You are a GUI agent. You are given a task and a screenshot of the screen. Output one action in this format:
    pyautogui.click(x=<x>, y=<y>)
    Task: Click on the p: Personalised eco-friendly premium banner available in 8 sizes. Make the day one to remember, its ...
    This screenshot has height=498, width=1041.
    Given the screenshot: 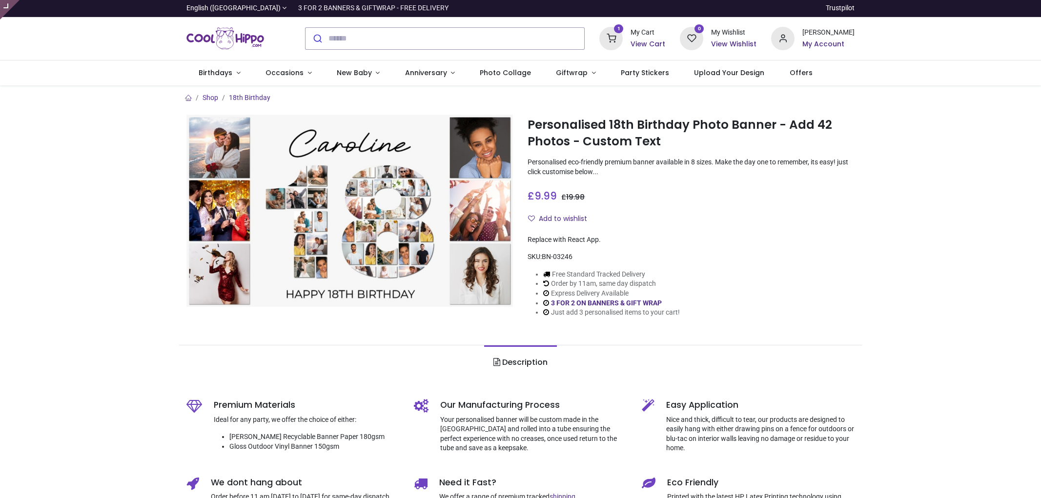 What is the action you would take?
    pyautogui.click(x=691, y=167)
    